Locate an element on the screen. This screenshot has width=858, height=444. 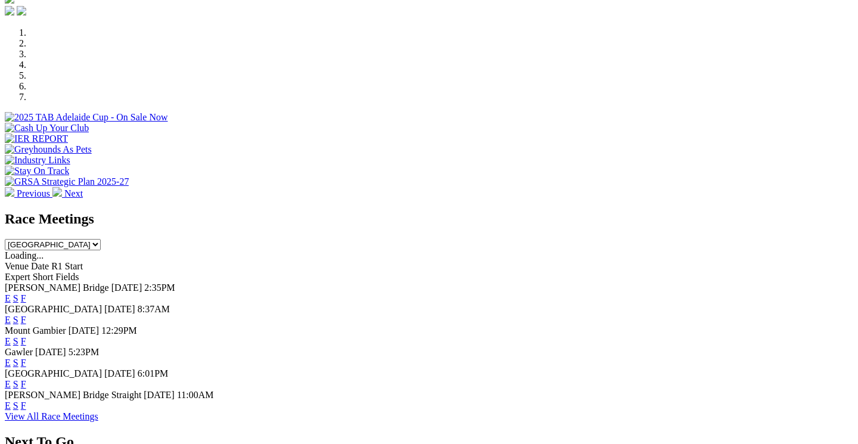
span: 8:37AM is located at coordinates (154, 309).